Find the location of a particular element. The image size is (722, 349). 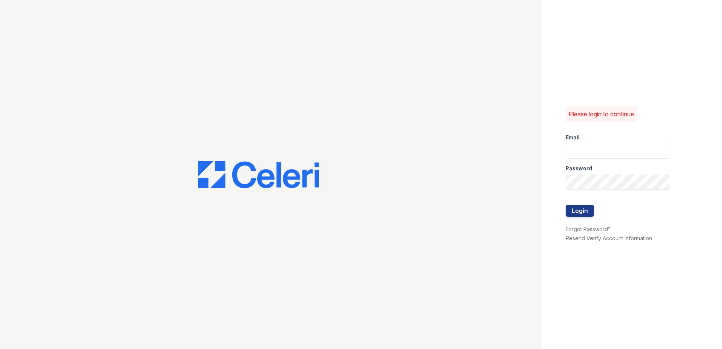

label: Email is located at coordinates (573, 138).